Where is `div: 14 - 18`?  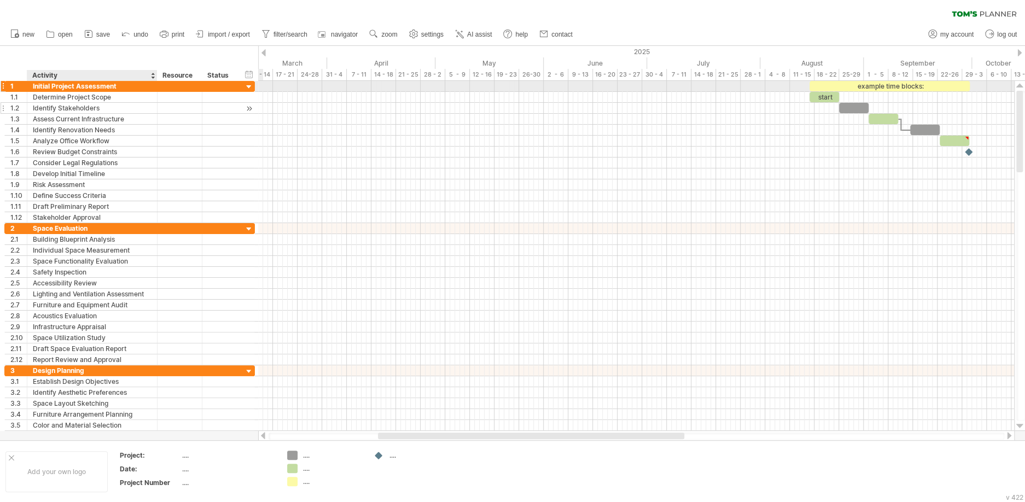 div: 14 - 18 is located at coordinates (383, 74).